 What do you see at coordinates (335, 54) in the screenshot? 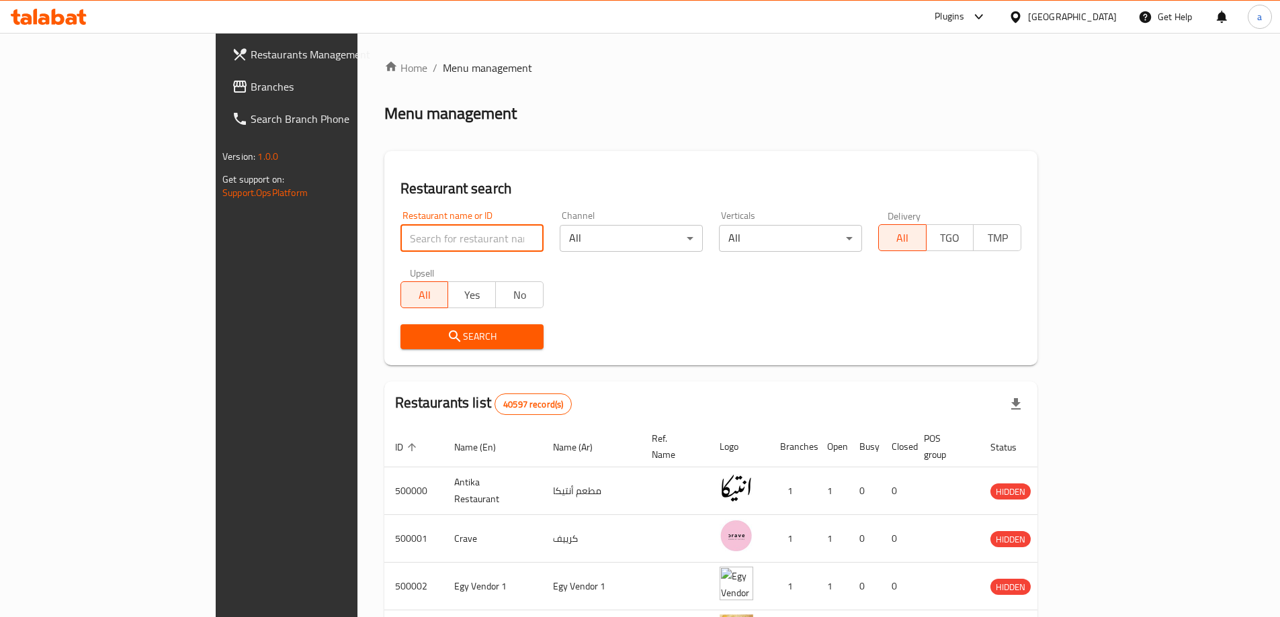
I see `span: Restaurants Management` at bounding box center [335, 54].